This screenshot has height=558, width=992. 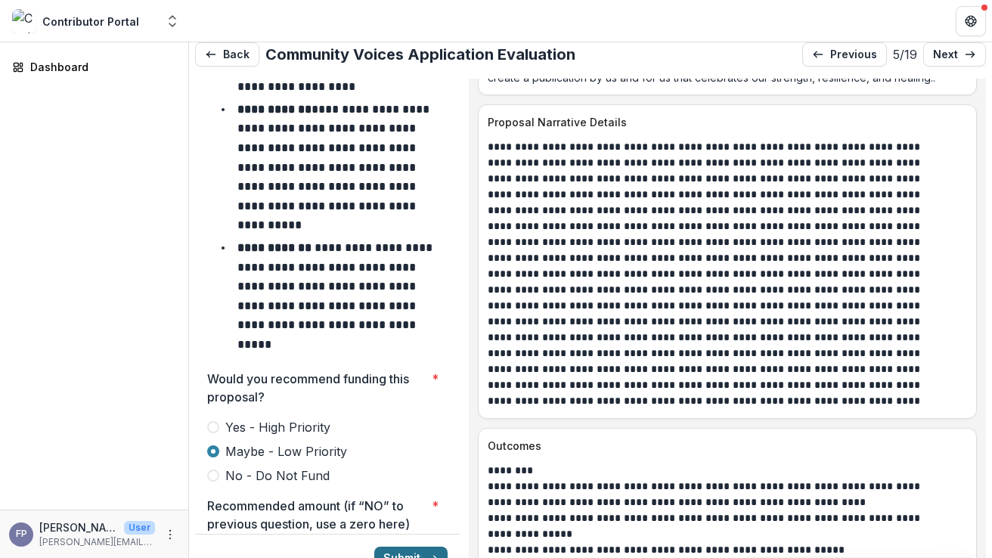 What do you see at coordinates (905, 54) in the screenshot?
I see `p: 5 / 19` at bounding box center [905, 54].